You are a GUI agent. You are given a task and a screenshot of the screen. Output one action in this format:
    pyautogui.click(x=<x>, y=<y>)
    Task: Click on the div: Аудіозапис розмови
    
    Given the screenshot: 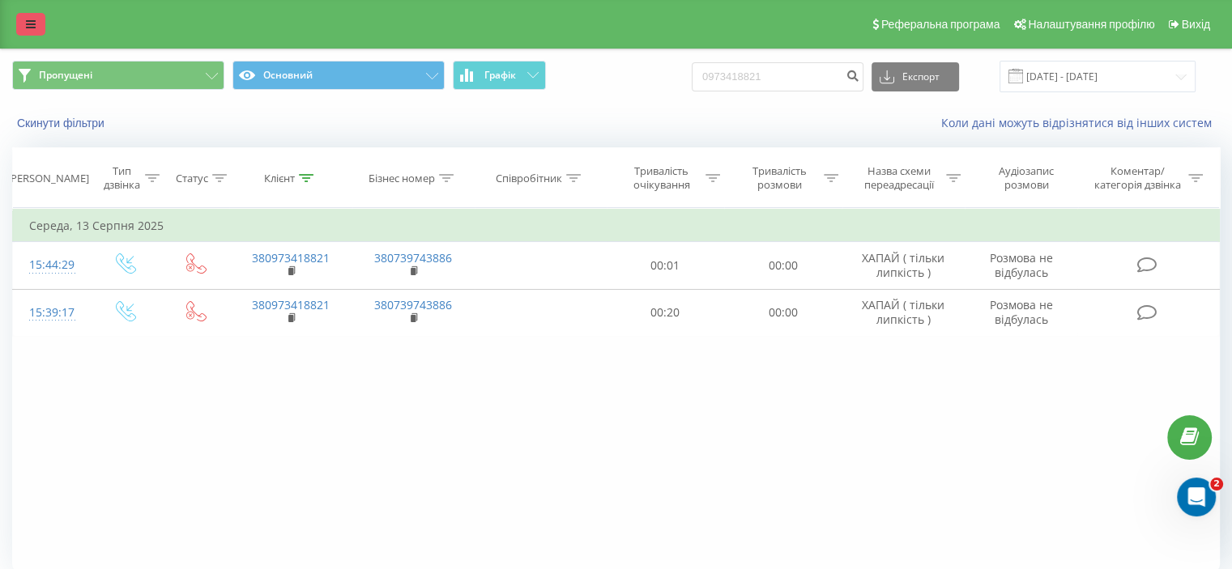 What is the action you would take?
    pyautogui.click(x=1026, y=178)
    